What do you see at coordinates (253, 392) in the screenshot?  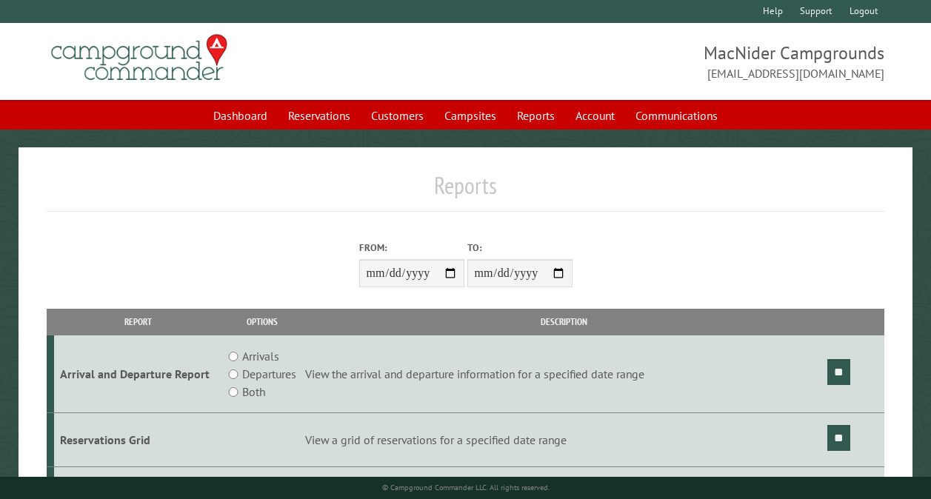 I see `label: Both` at bounding box center [253, 392].